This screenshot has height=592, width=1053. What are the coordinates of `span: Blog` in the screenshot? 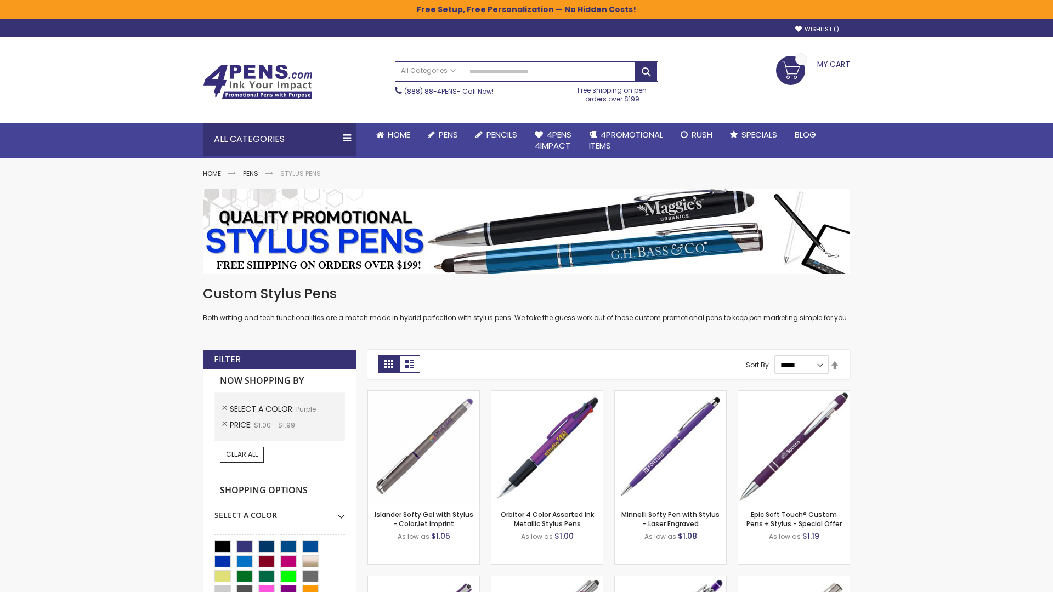 It's located at (805, 134).